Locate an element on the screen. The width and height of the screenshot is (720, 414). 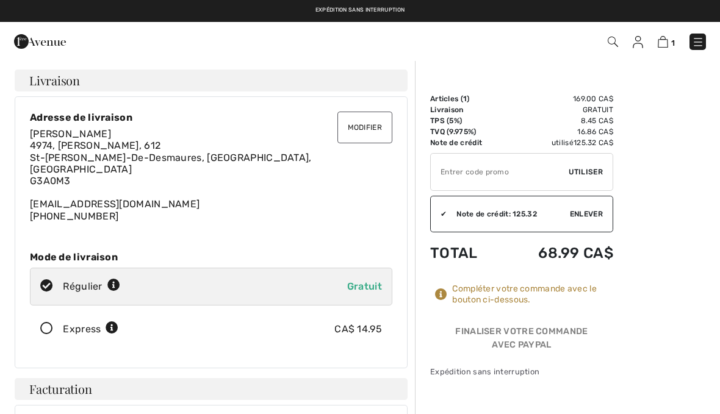
div: Compléter votre commande avec le bouton ci-dessous. is located at coordinates (532, 295).